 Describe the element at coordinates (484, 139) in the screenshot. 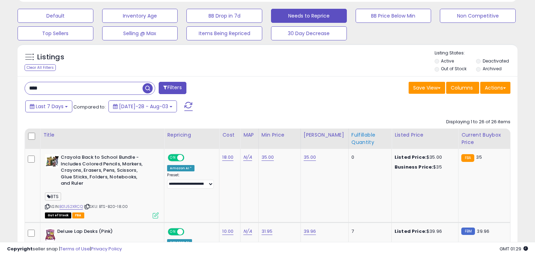

I see `div: Current Buybox Price` at that location.